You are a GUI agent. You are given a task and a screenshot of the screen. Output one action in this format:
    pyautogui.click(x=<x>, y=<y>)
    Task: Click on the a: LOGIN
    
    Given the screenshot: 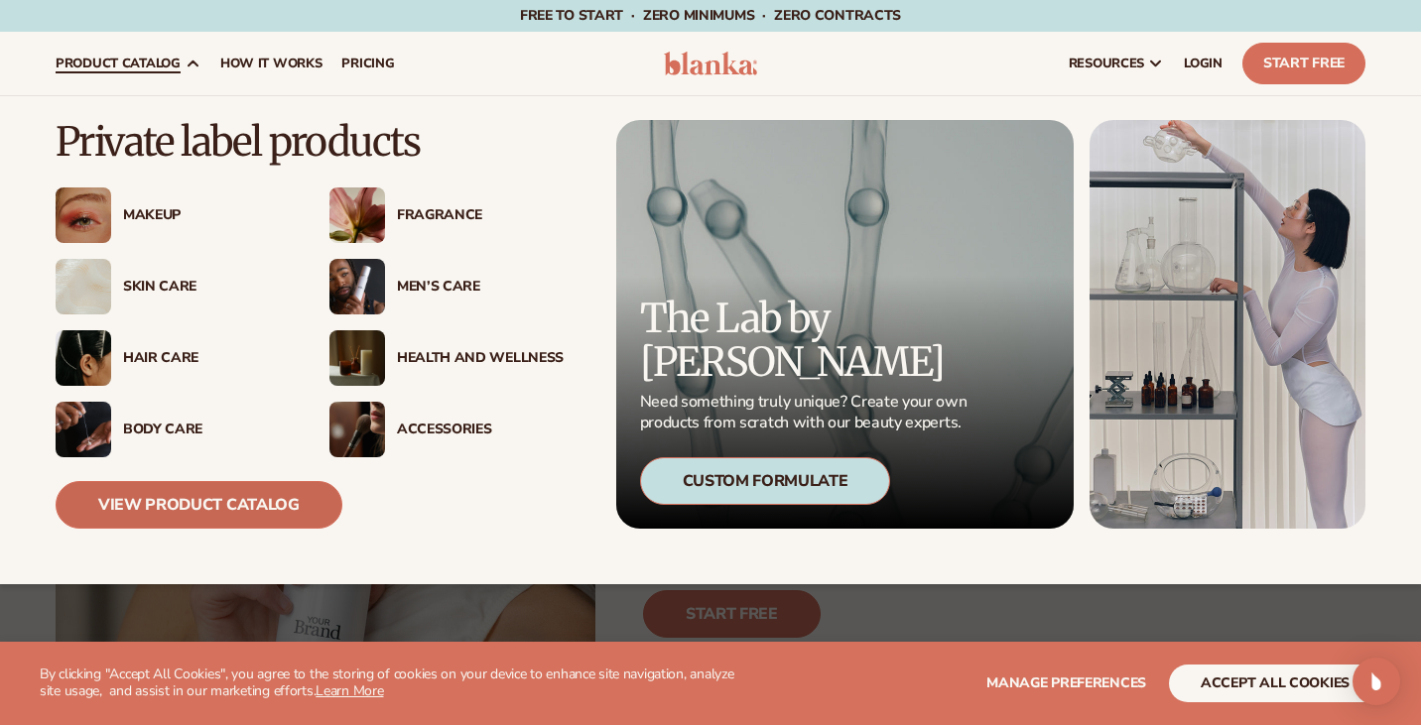 What is the action you would take?
    pyautogui.click(x=1202, y=63)
    